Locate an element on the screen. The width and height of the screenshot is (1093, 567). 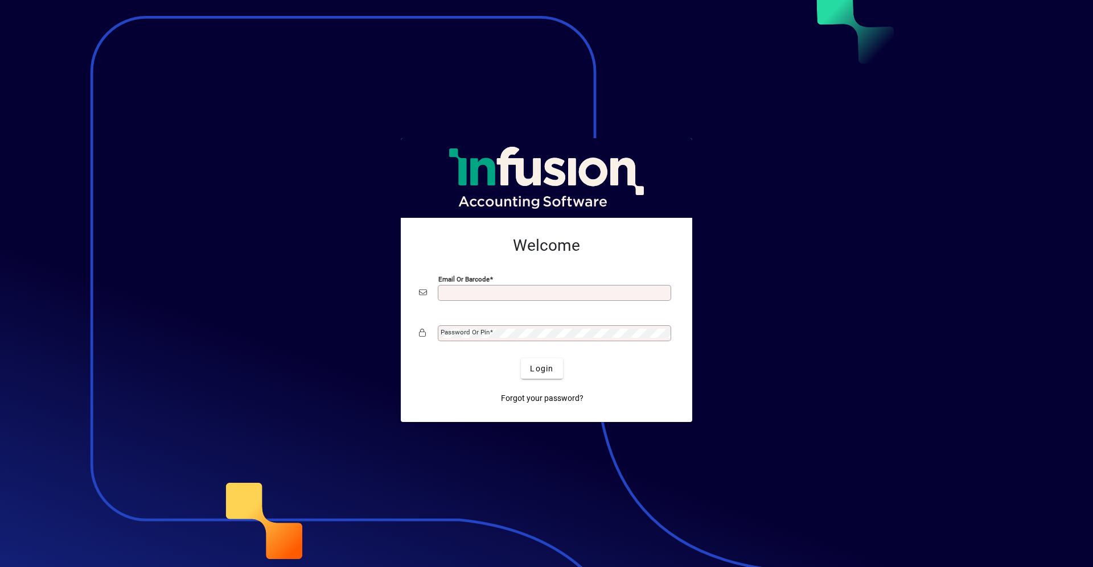
h2: Welcome is located at coordinates (546, 246).